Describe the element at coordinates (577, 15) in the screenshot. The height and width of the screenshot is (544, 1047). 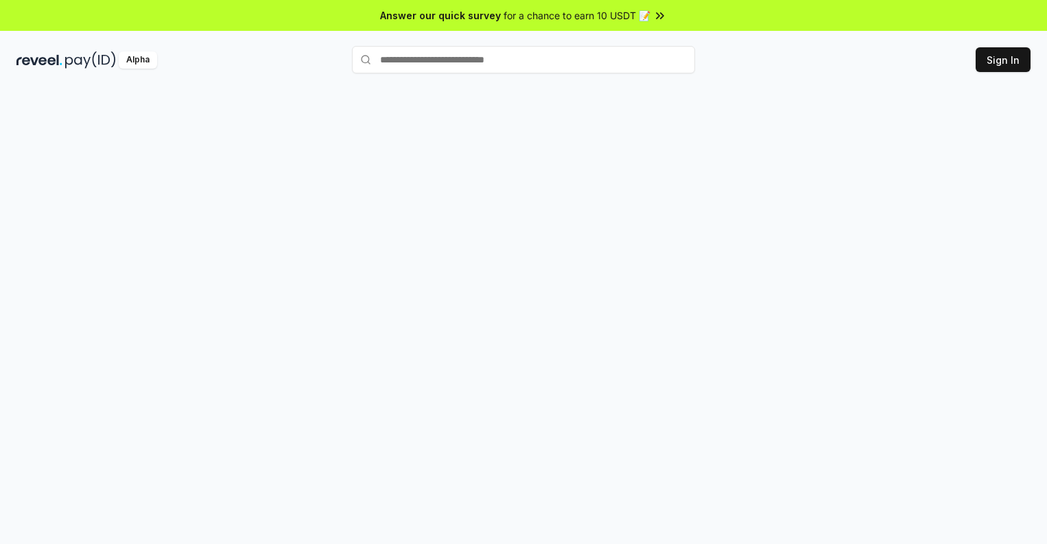
I see `span: for a chance to earn 10 USDT 📝` at that location.